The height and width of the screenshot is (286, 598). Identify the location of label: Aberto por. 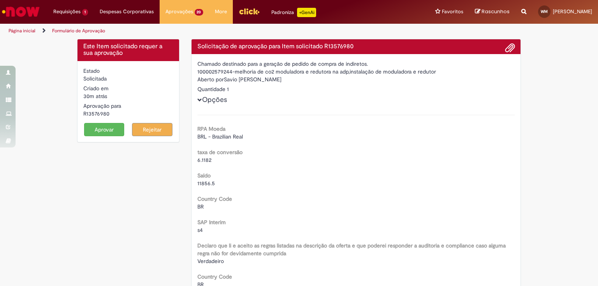
(211, 79).